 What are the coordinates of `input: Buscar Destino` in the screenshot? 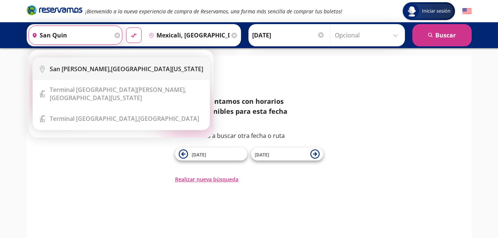 It's located at (187, 35).